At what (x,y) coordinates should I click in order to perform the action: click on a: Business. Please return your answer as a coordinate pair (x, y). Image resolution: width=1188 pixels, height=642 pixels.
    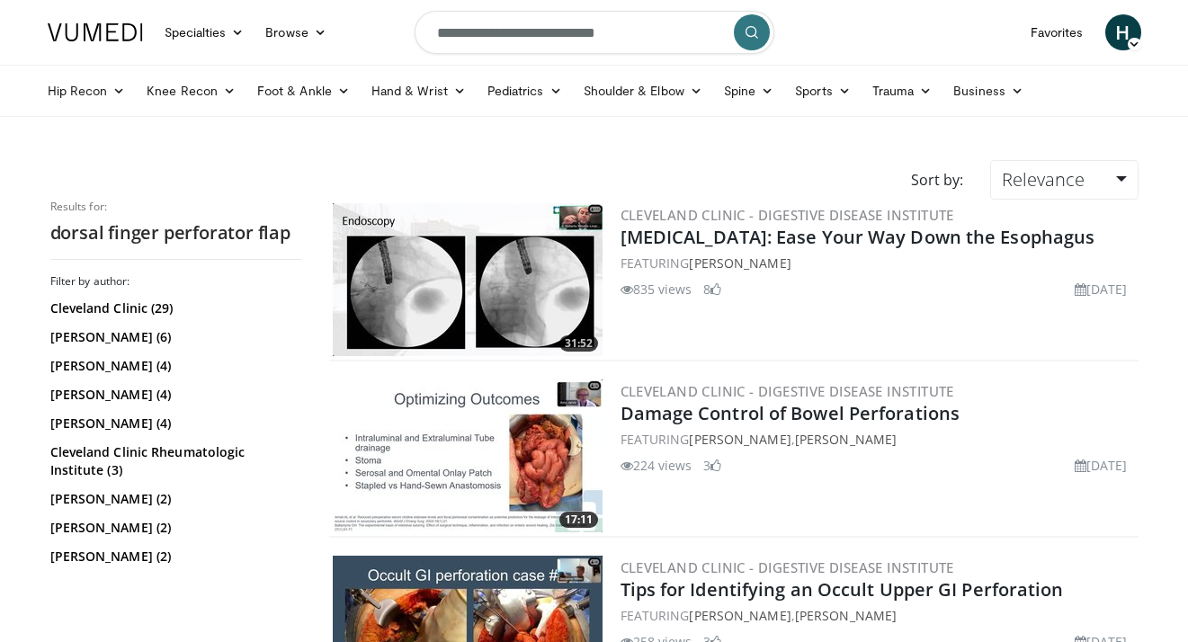
    Looking at the image, I should click on (988, 91).